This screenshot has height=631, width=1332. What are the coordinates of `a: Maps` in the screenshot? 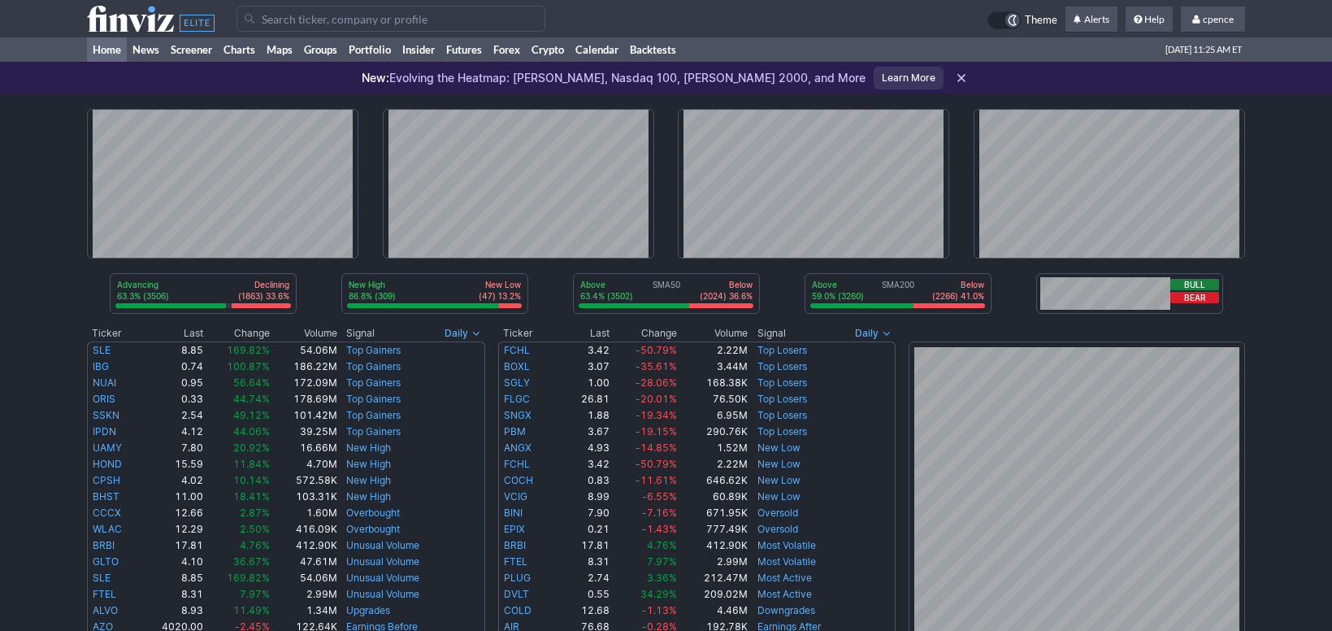 It's located at (280, 50).